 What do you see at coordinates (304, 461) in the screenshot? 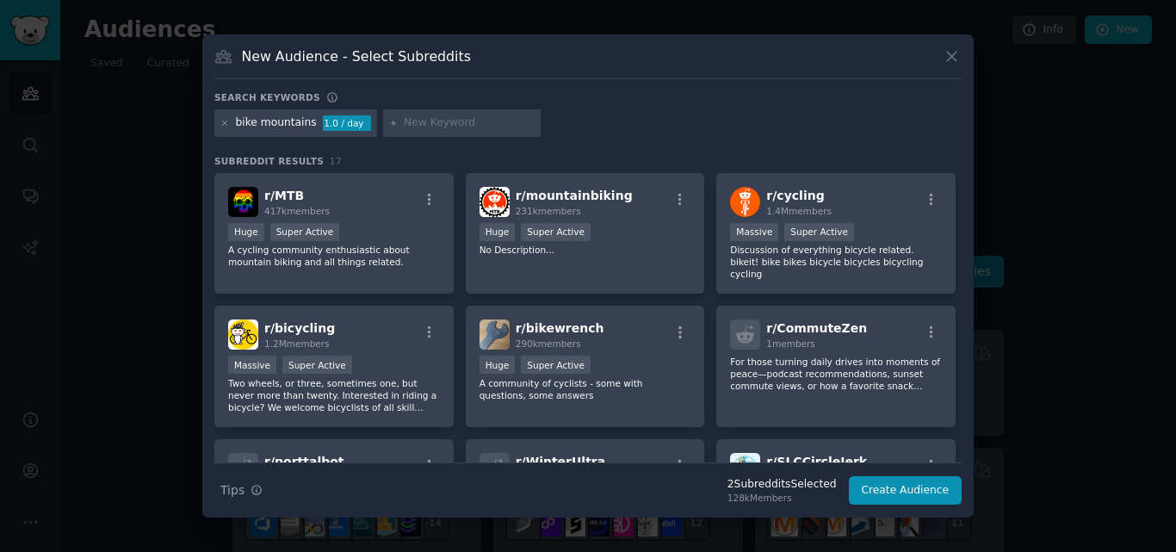
I see `span: r/ porttalbot` at bounding box center [304, 461].